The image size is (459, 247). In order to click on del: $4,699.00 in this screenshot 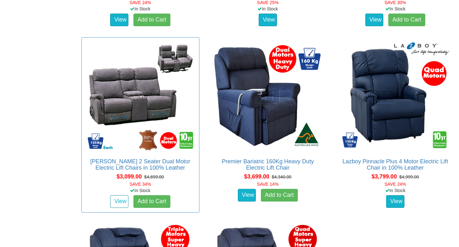, I will do `click(154, 177)`.